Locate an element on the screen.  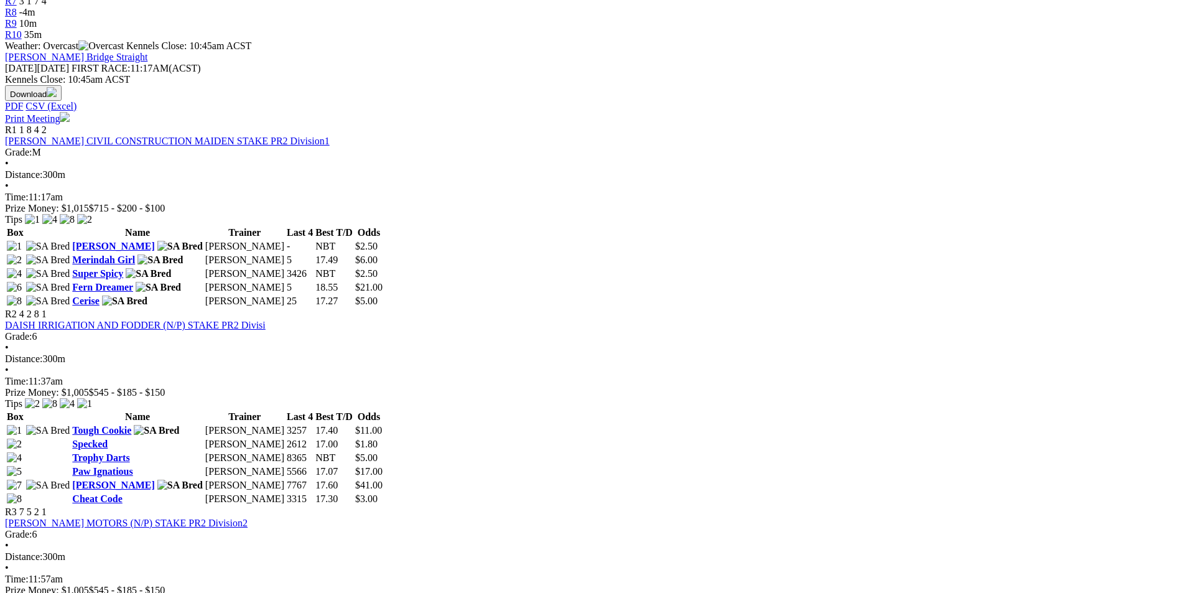
a: R10 is located at coordinates (13, 34).